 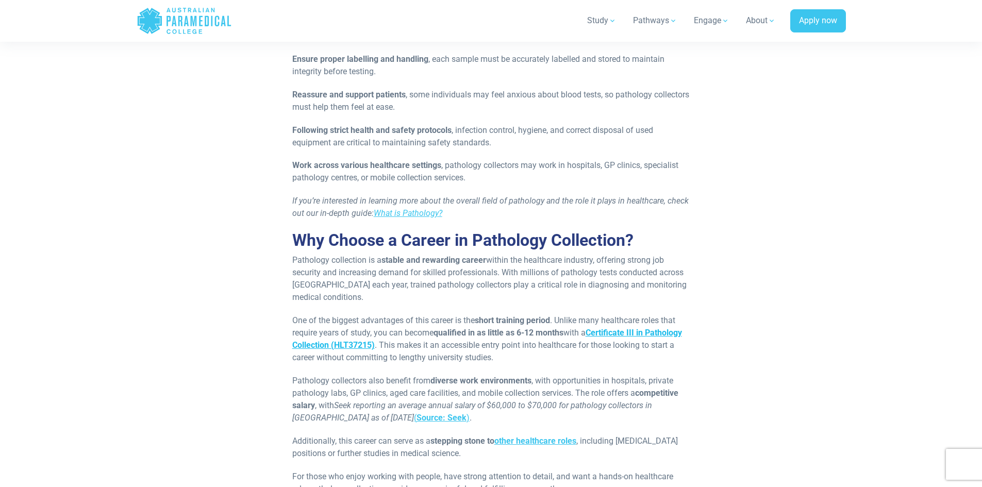 What do you see at coordinates (491, 65) in the screenshot?
I see `p: , each sample must be accurately labelled and stored to maintain integrity before testing.` at bounding box center [491, 65].